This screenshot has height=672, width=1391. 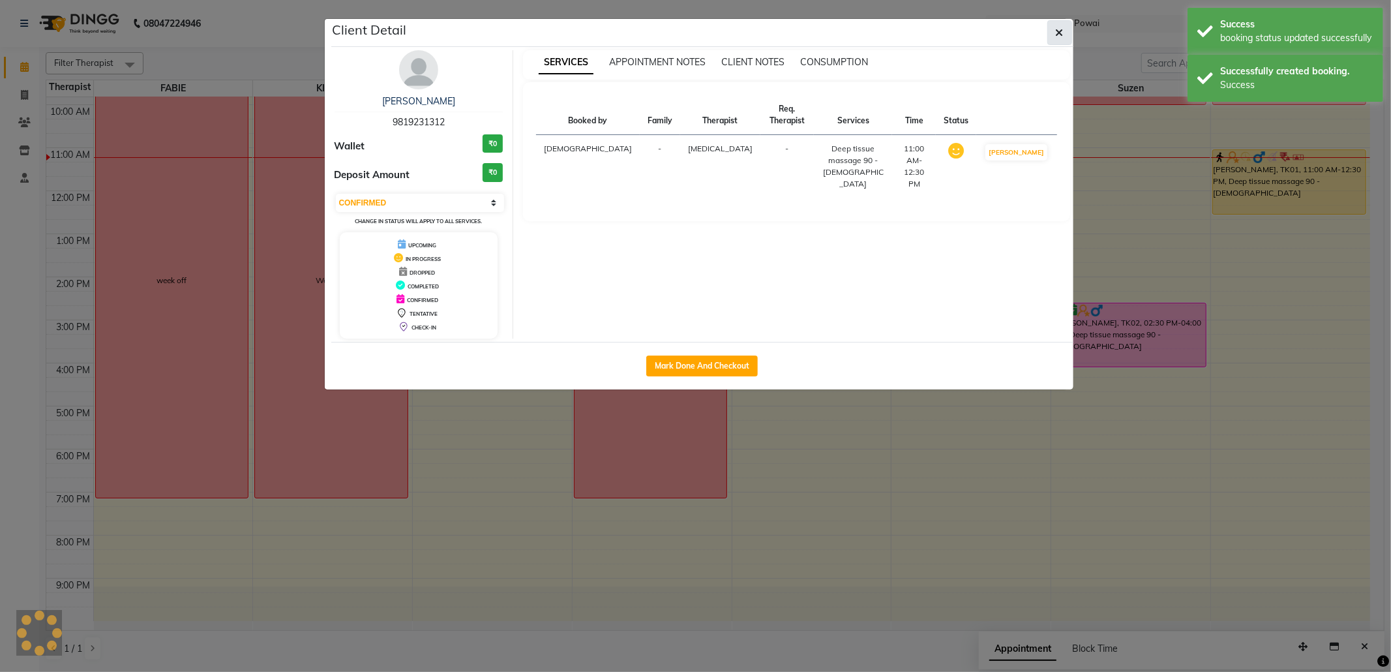 What do you see at coordinates (423, 259) in the screenshot?
I see `span: IN PROGRESS` at bounding box center [423, 259].